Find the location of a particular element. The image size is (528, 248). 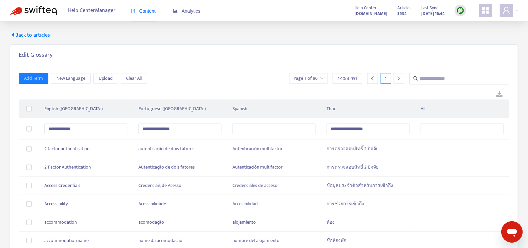

span: search is located at coordinates (415, 78).